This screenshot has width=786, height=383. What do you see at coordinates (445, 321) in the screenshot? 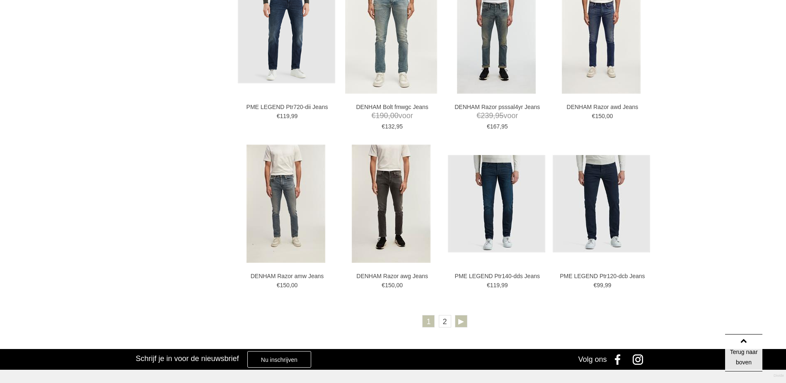
I see `a: 2` at bounding box center [445, 321].